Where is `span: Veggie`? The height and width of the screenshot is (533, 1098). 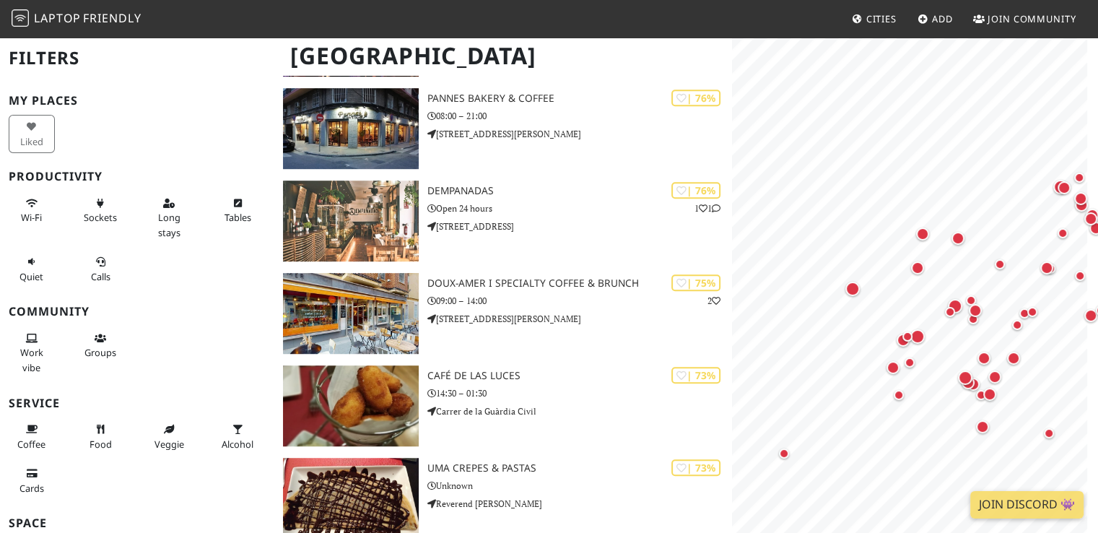
span: Veggie is located at coordinates (169, 444).